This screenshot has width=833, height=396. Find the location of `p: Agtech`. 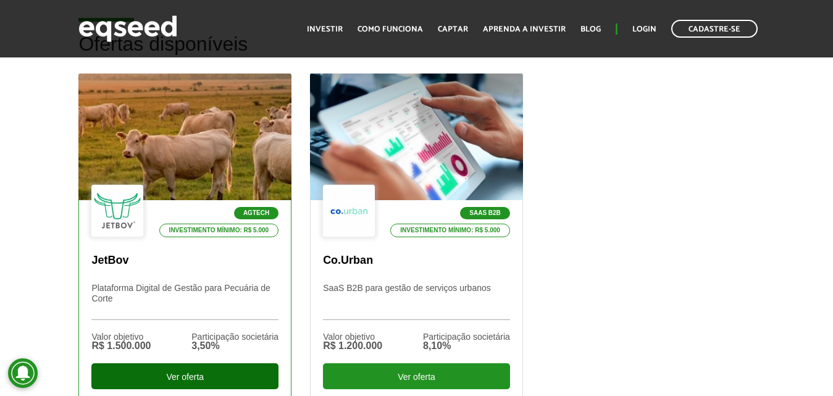

p: Agtech is located at coordinates (256, 213).